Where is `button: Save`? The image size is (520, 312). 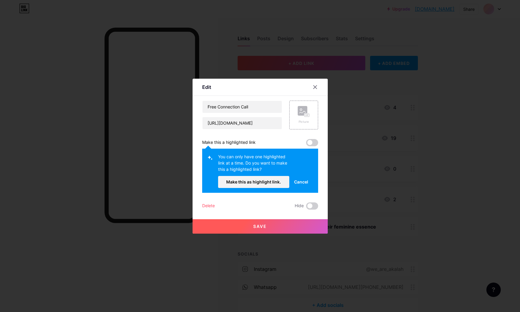
button: Save is located at coordinates (260, 226).